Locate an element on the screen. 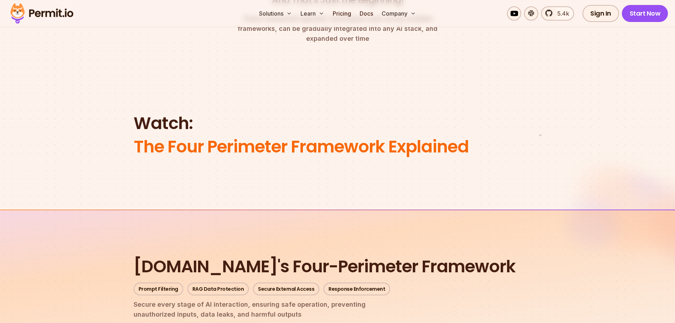  a: Secure External Access is located at coordinates (286, 289).